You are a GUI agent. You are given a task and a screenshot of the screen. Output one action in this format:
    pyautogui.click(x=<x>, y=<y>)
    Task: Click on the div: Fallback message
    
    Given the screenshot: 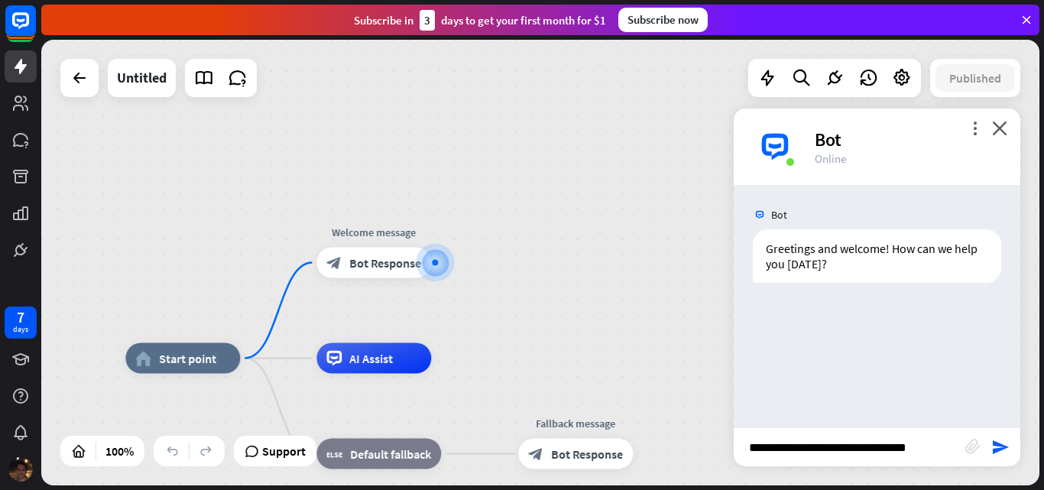 What is the action you would take?
    pyautogui.click(x=575, y=423)
    